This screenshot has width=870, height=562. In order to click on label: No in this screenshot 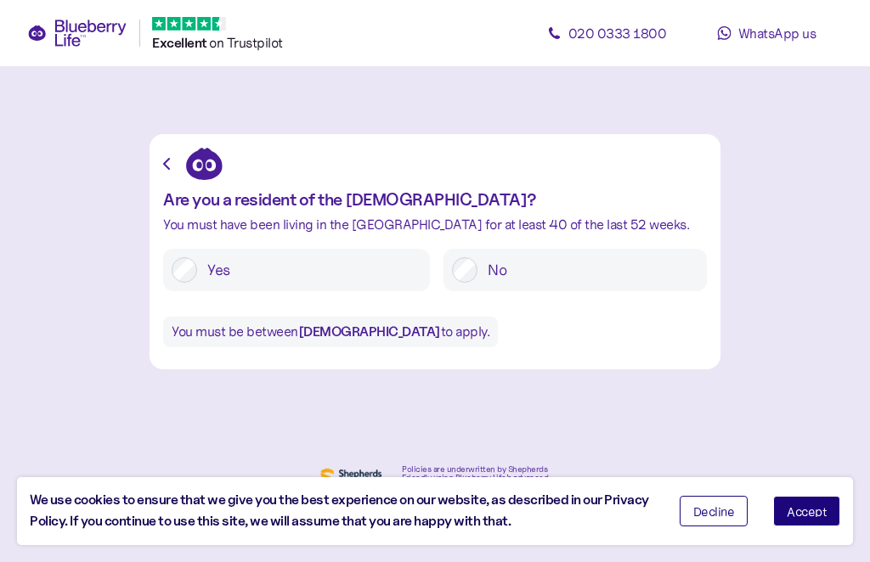, I will do `click(588, 270)`.